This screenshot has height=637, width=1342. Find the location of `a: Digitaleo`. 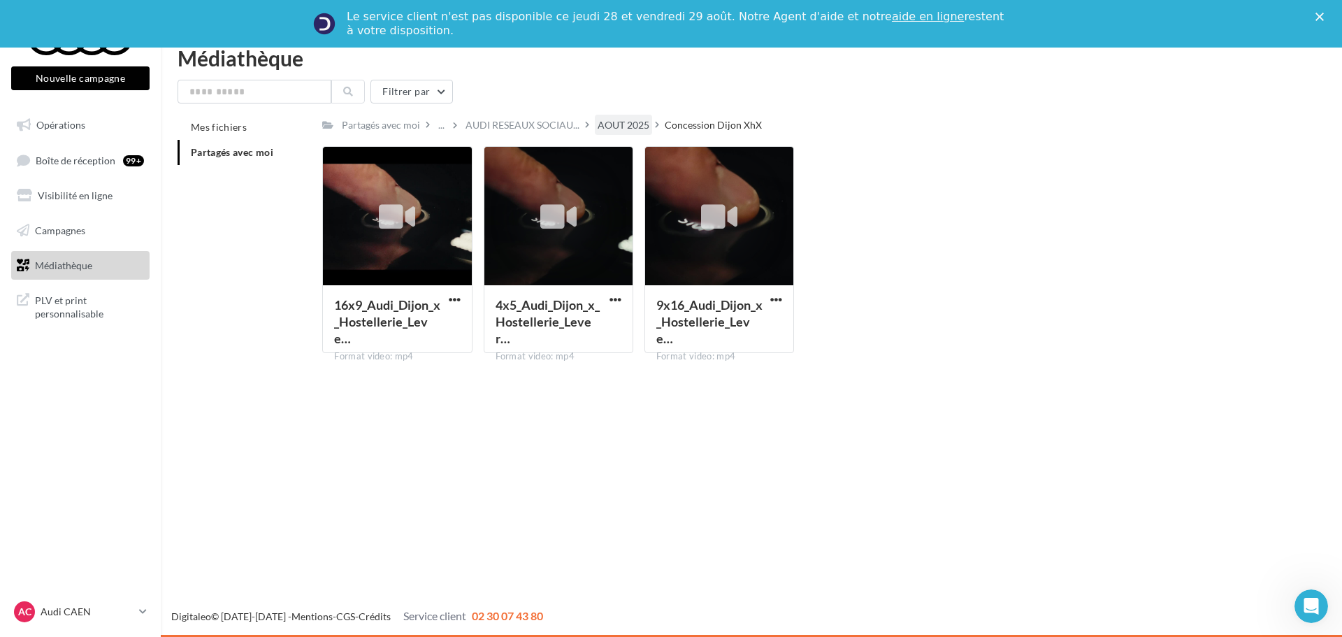

a: Digitaleo is located at coordinates (191, 616).